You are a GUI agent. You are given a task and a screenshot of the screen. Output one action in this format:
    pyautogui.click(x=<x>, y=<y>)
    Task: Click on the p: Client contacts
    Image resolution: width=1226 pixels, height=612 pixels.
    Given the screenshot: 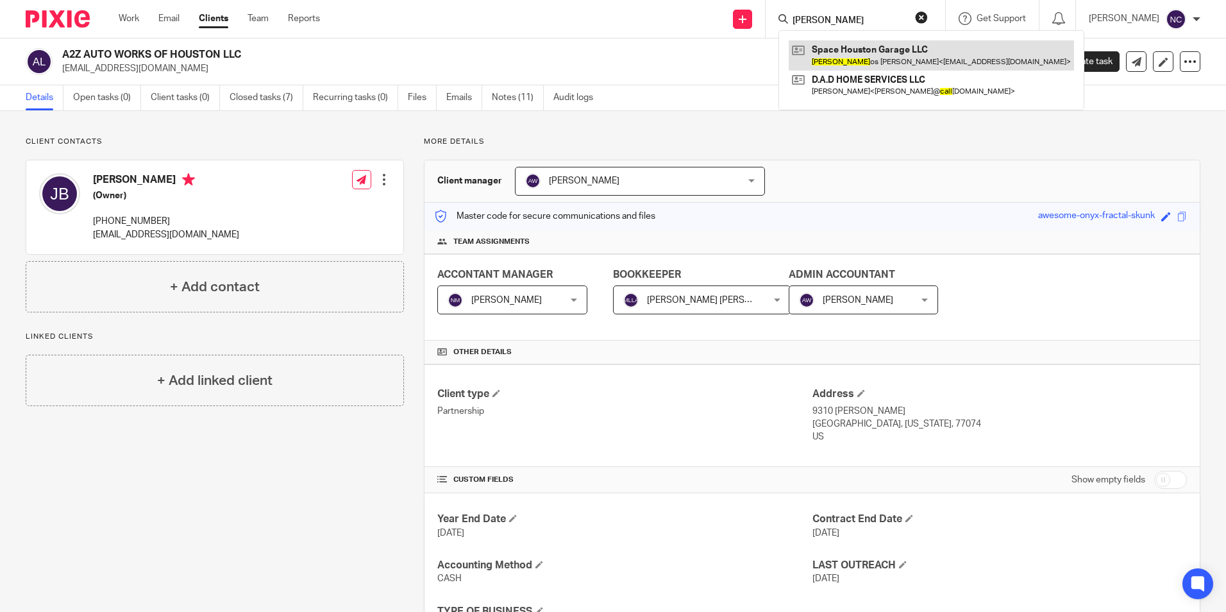 What is the action you would take?
    pyautogui.click(x=215, y=142)
    